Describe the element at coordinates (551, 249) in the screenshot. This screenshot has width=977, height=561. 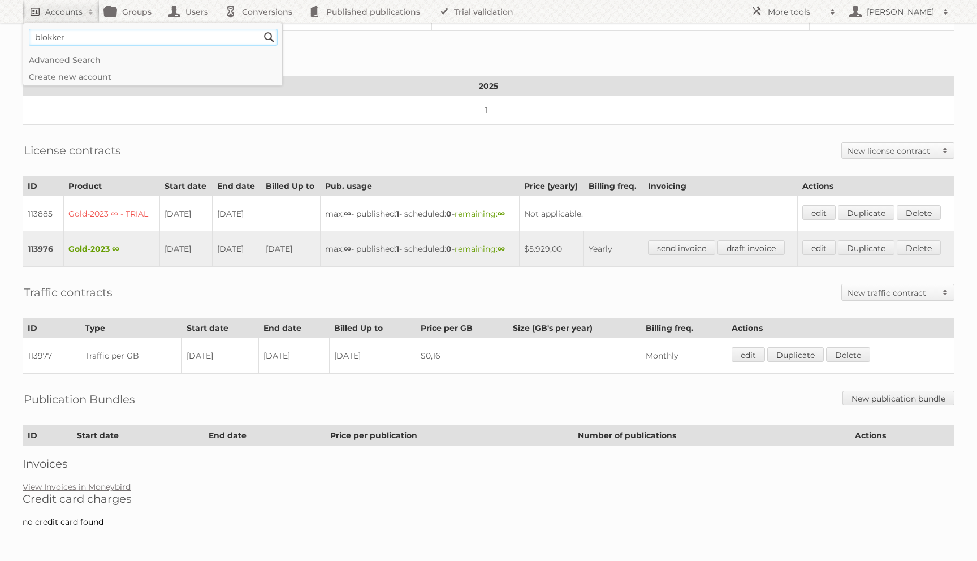
I see `td: $5.929,00` at that location.